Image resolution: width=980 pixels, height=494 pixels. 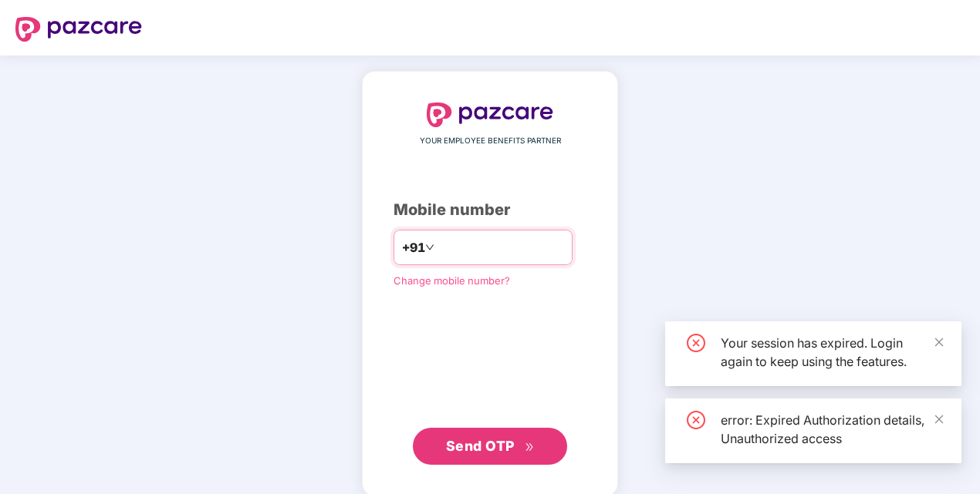 What do you see at coordinates (451, 281) in the screenshot?
I see `span: Change mobile number?` at bounding box center [451, 281].